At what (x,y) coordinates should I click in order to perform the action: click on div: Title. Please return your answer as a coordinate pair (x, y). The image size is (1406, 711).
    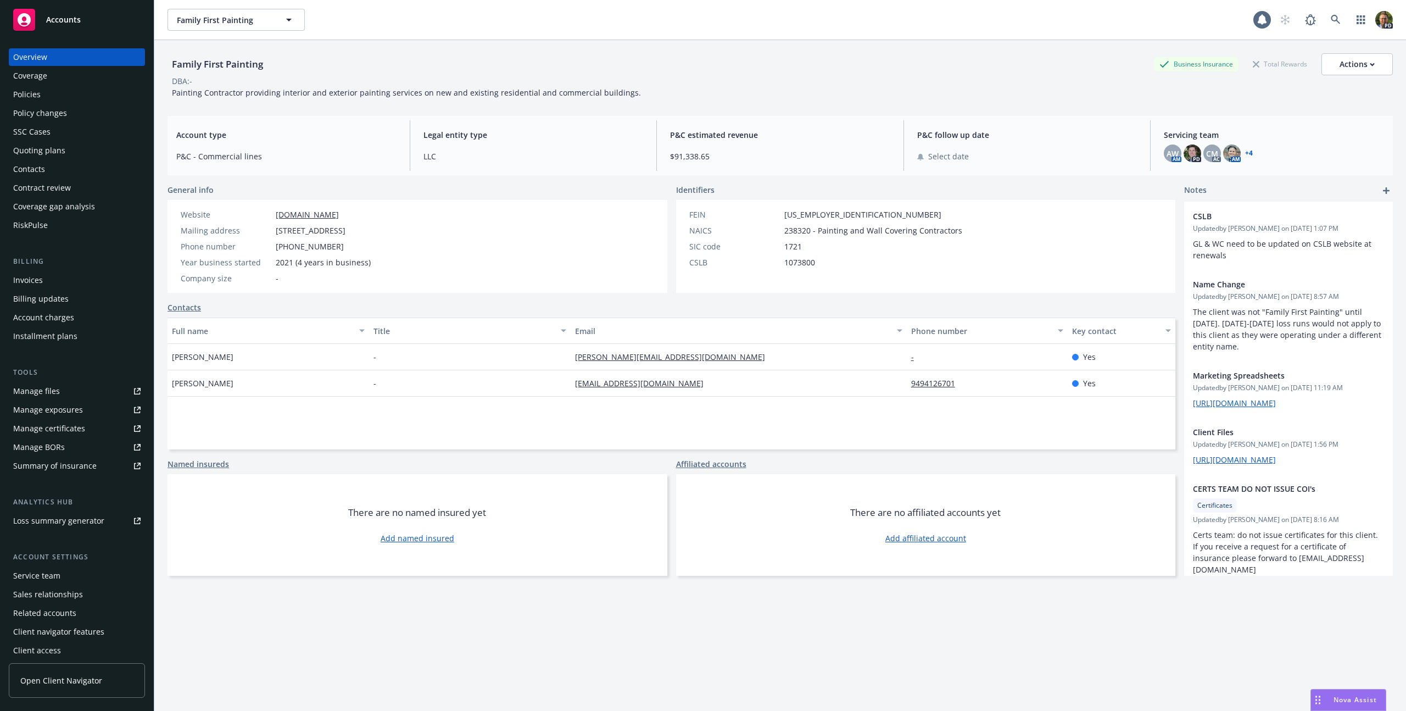
    Looking at the image, I should click on (464, 331).